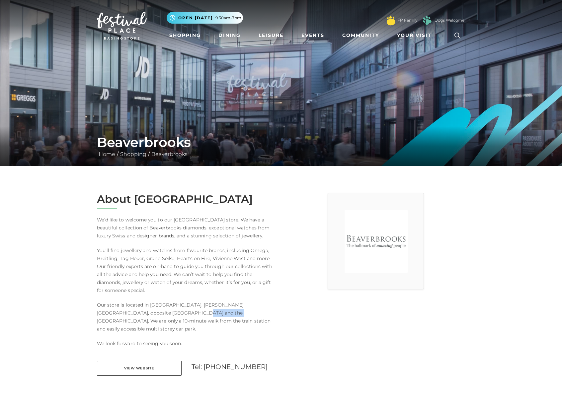 The width and height of the screenshot is (562, 397). What do you see at coordinates (361, 35) in the screenshot?
I see `a: Community` at bounding box center [361, 35].